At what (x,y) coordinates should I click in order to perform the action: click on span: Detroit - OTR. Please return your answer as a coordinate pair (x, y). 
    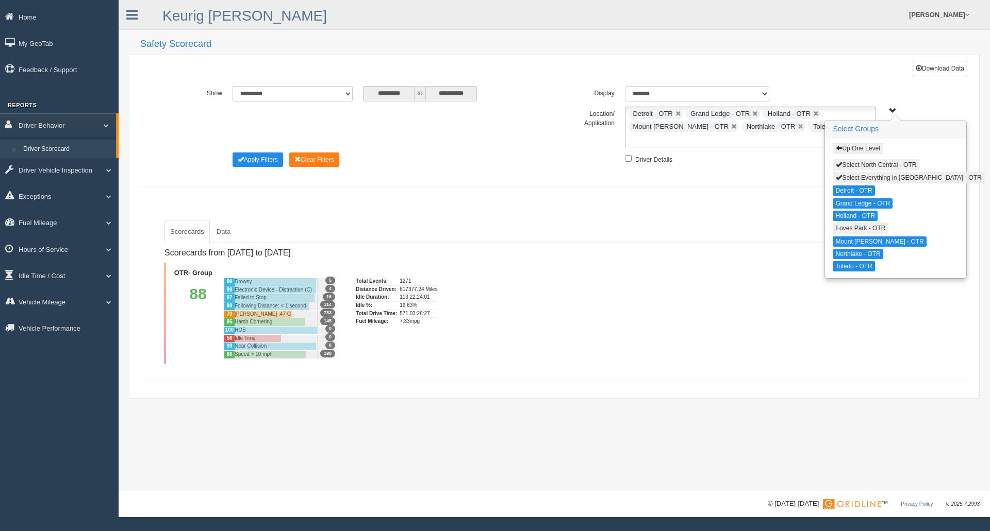
    Looking at the image, I should click on (652, 113).